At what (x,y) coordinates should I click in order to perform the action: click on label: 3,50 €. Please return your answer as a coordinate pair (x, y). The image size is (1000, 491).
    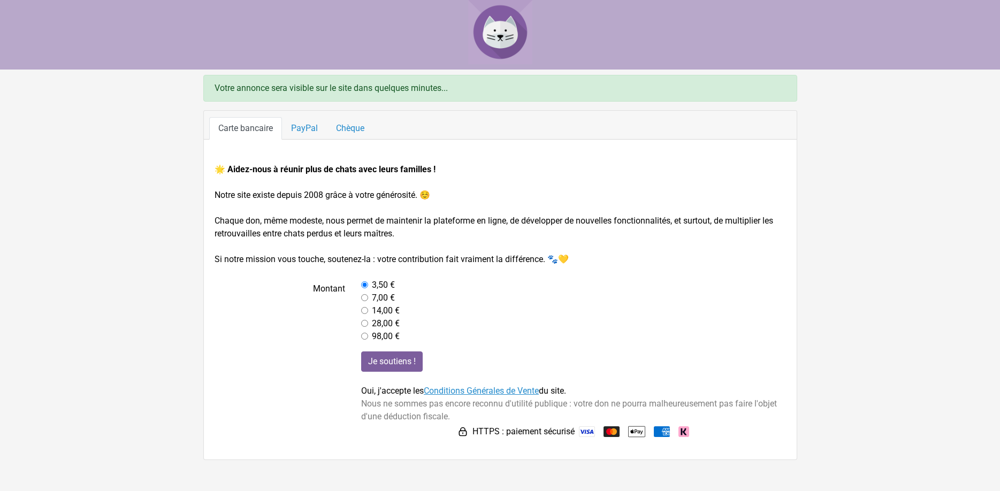
    Looking at the image, I should click on (383, 285).